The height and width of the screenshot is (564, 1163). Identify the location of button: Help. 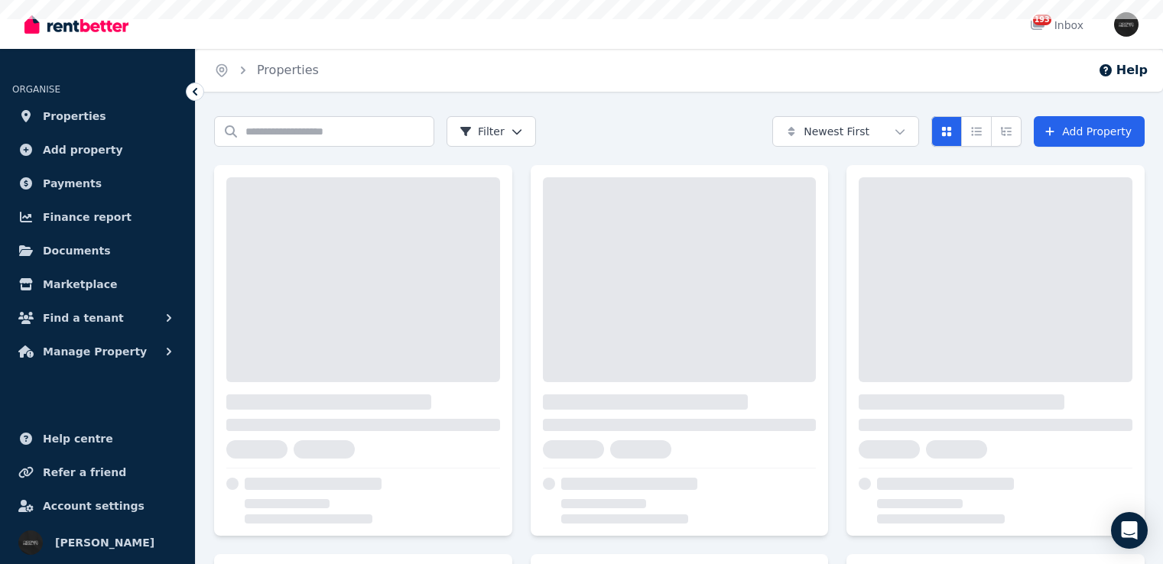
(1122, 70).